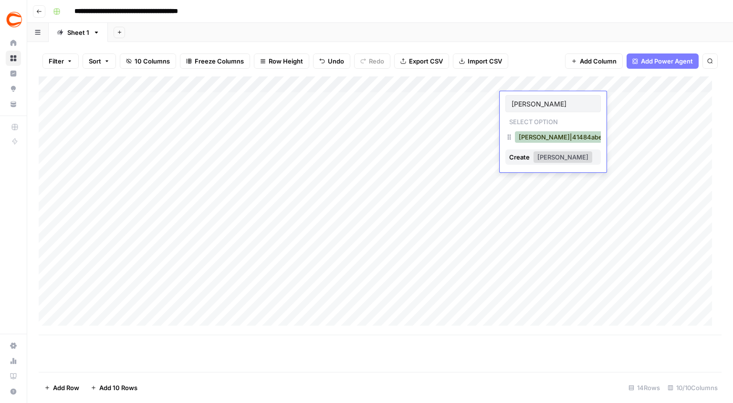 The height and width of the screenshot is (403, 733). I want to click on button: Help + Support, so click(13, 391).